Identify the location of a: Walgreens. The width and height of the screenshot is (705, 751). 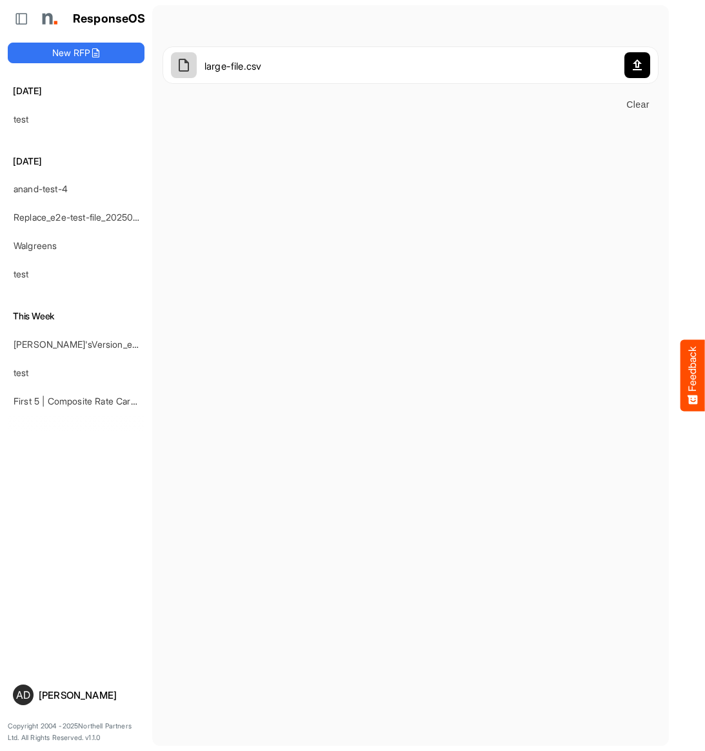
(35, 245).